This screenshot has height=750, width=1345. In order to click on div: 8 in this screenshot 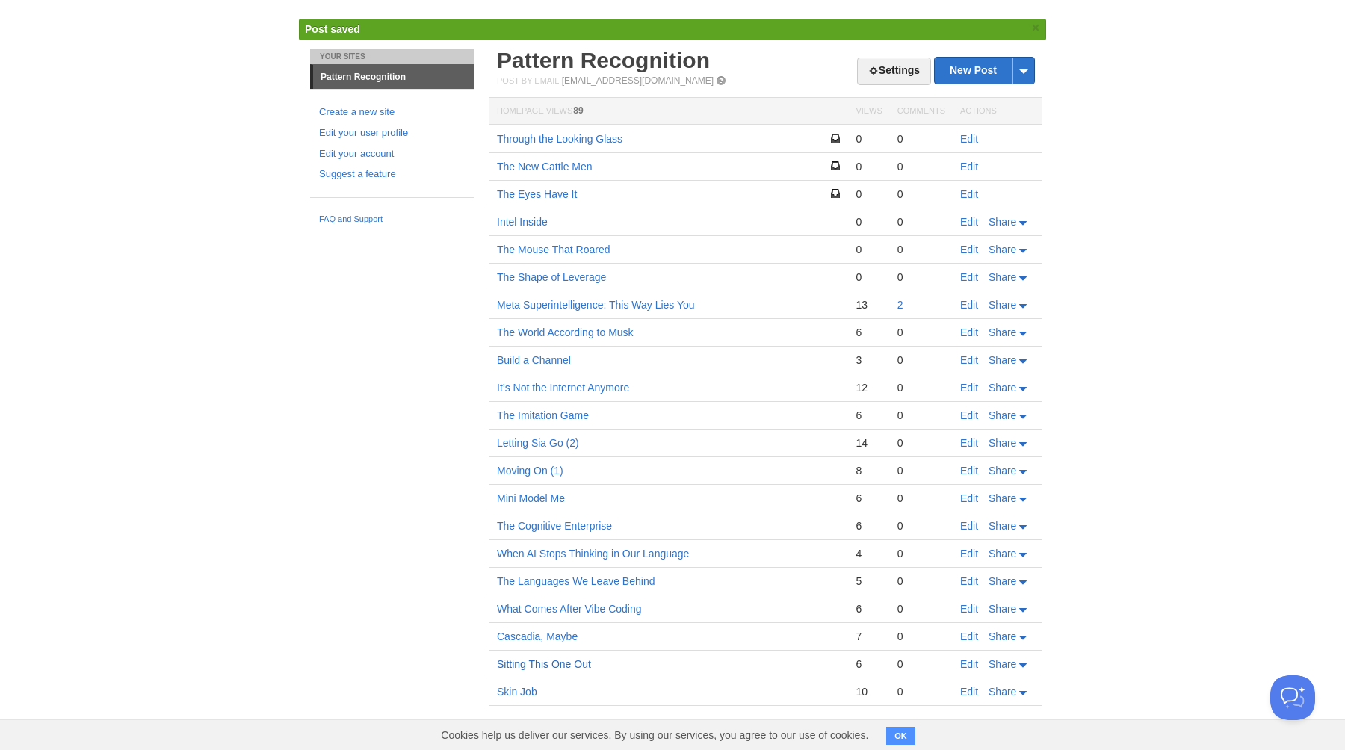, I will do `click(868, 471)`.